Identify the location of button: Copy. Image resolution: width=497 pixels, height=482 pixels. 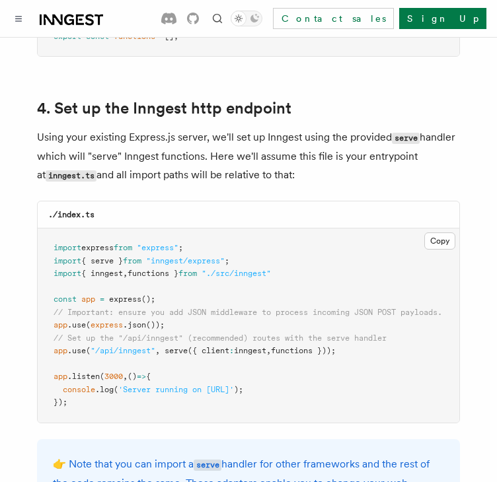
(439, 241).